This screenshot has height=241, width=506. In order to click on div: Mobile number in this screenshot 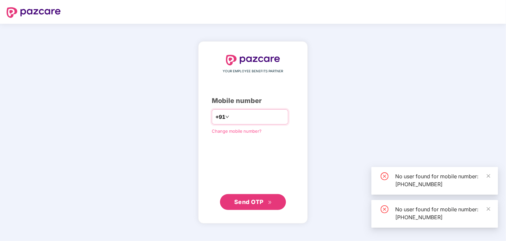, I will do `click(253, 101)`.